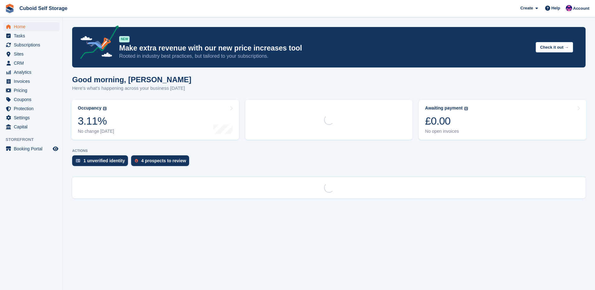 Image resolution: width=595 pixels, height=290 pixels. I want to click on a: Preview store, so click(55, 149).